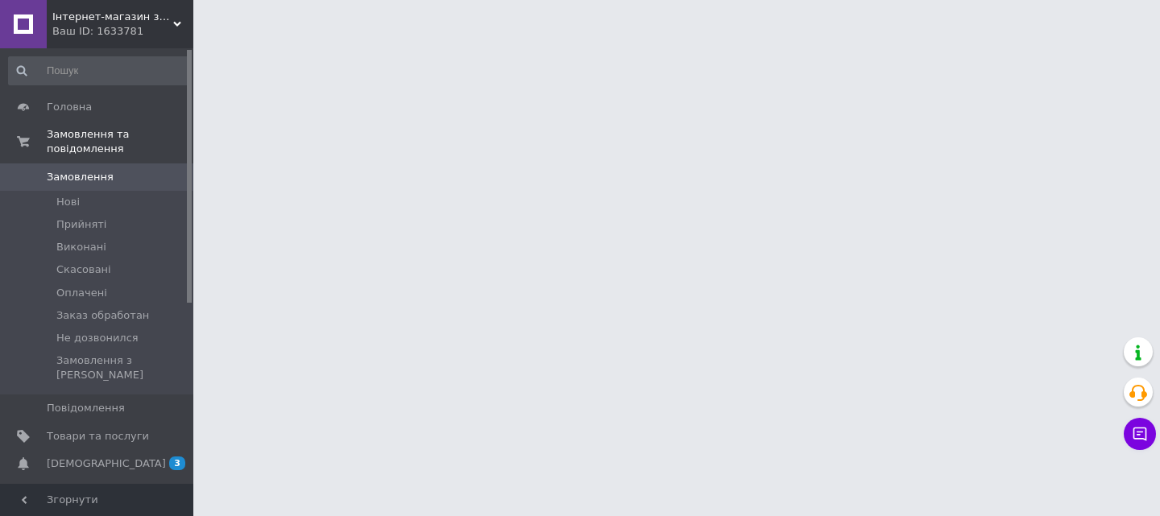  I want to click on span: 3, so click(177, 463).